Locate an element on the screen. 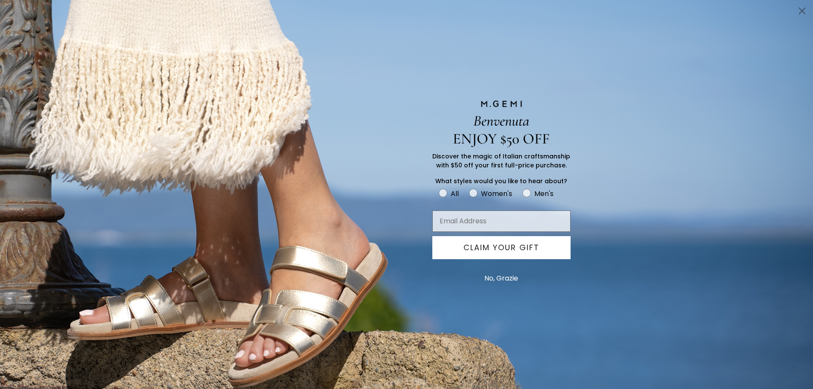 The width and height of the screenshot is (813, 389). div: Women's is located at coordinates (496, 193).